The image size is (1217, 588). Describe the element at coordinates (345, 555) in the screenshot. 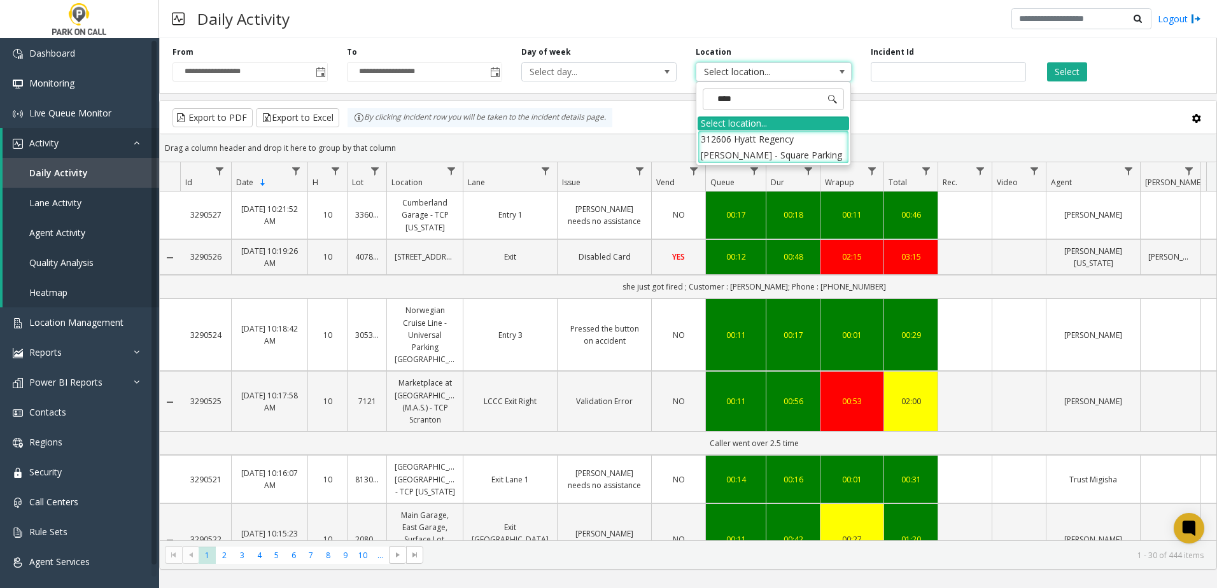

I see `span: Page 9` at that location.